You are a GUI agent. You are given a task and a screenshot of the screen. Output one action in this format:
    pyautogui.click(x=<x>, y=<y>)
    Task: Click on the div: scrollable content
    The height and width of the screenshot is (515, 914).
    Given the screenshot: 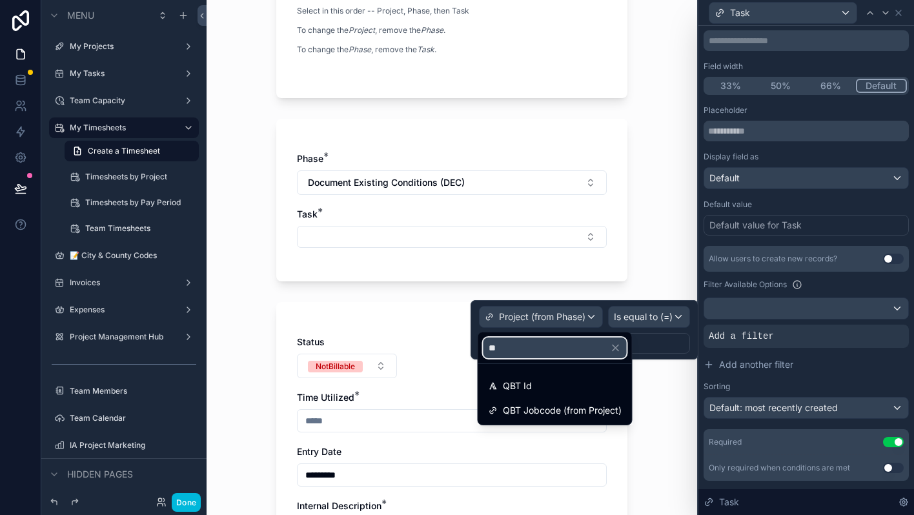 What is the action you would take?
    pyautogui.click(x=806, y=41)
    